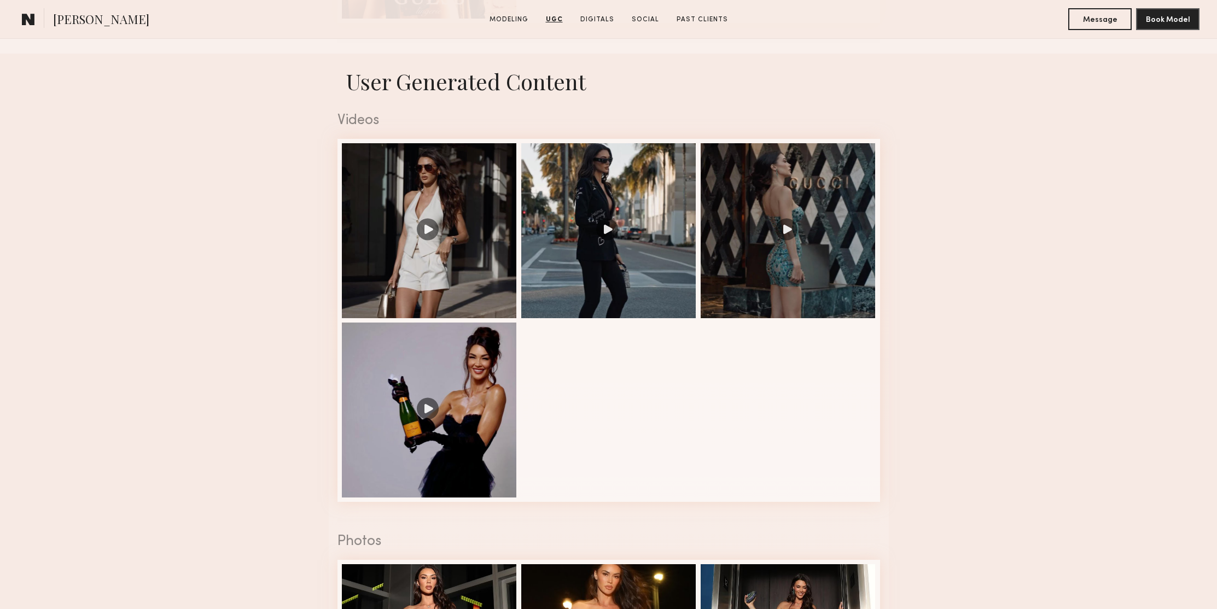  I want to click on a: Past Clients, so click(702, 20).